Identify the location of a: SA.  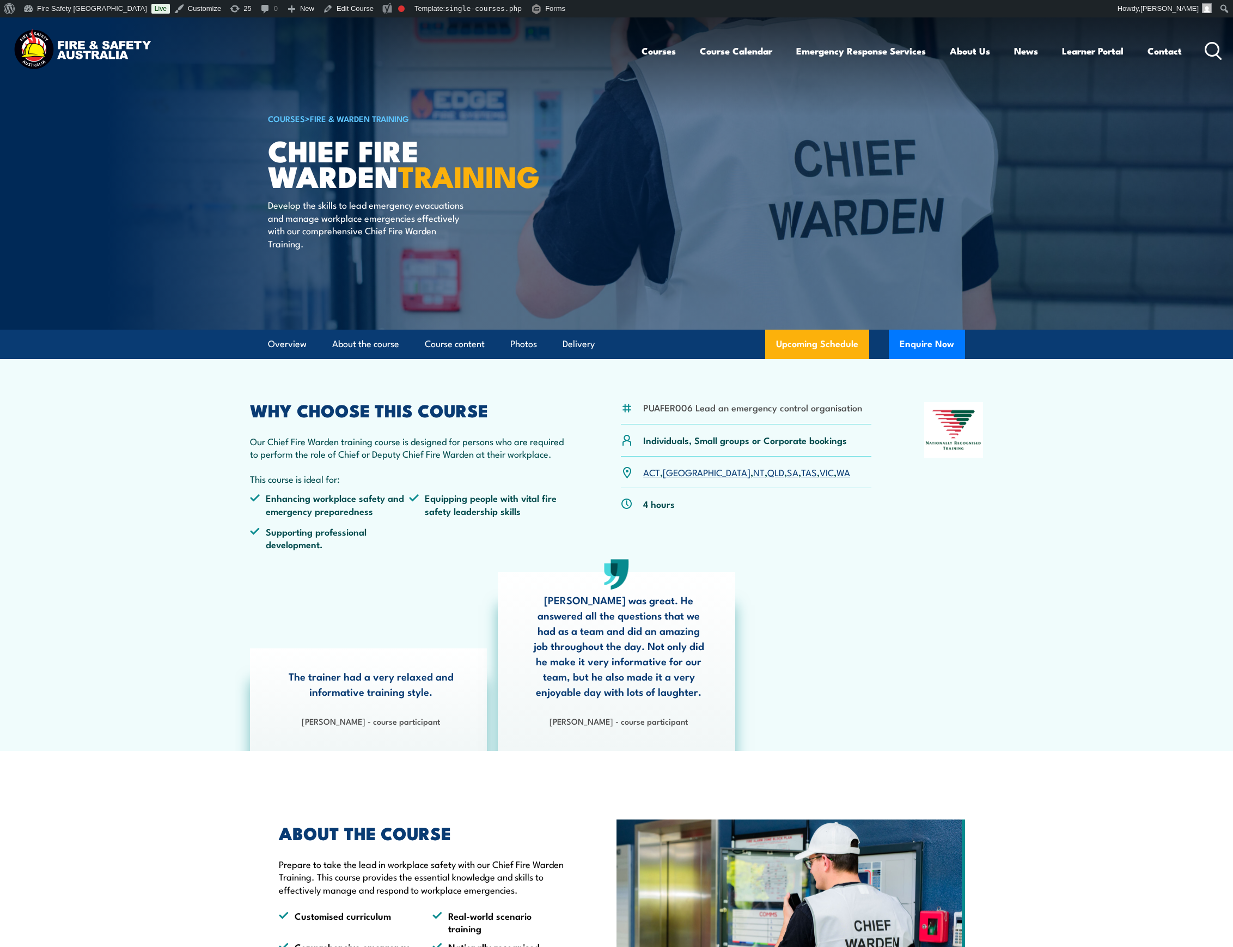
(792, 472).